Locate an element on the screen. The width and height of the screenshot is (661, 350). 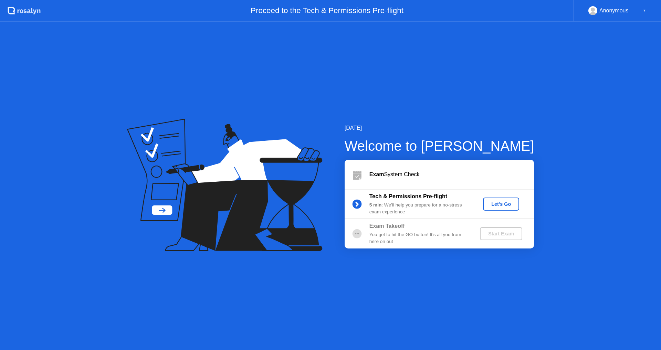
button: Let's Go is located at coordinates (501, 204).